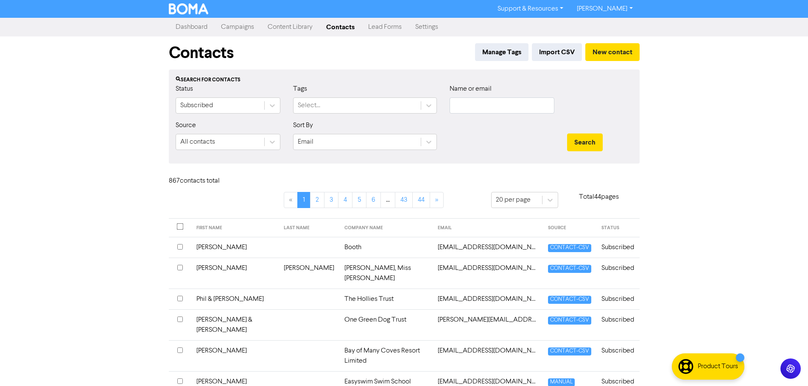 This screenshot has width=808, height=386. I want to click on a: Lead Forms, so click(385, 27).